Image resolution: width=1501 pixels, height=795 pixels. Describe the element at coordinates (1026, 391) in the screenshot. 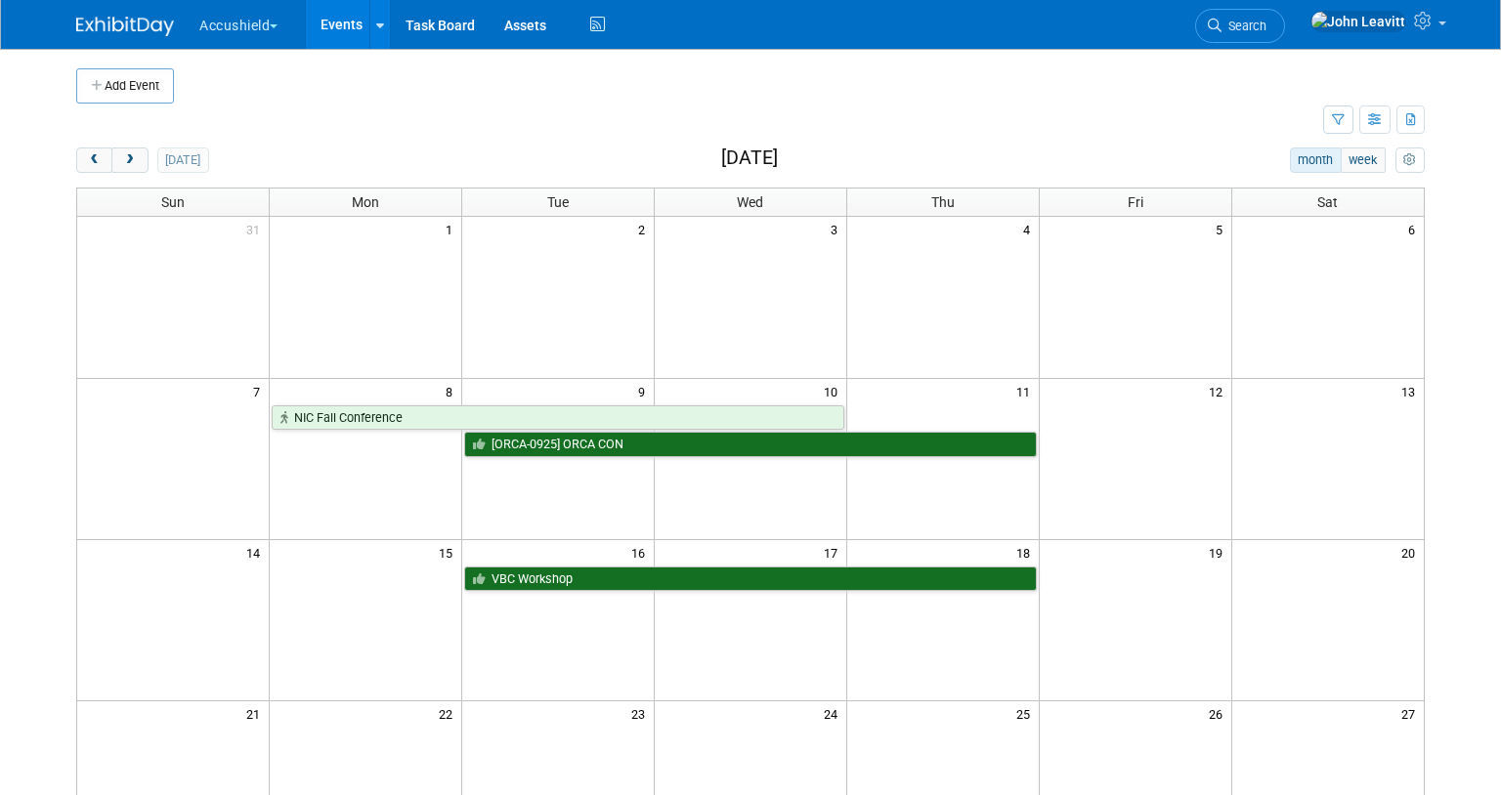

I see `span: 11` at that location.